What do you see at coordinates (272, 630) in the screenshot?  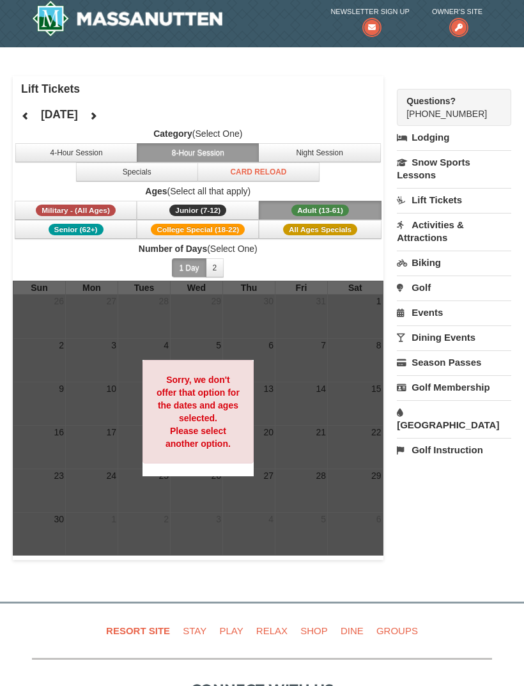 I see `a: Relax` at bounding box center [272, 630].